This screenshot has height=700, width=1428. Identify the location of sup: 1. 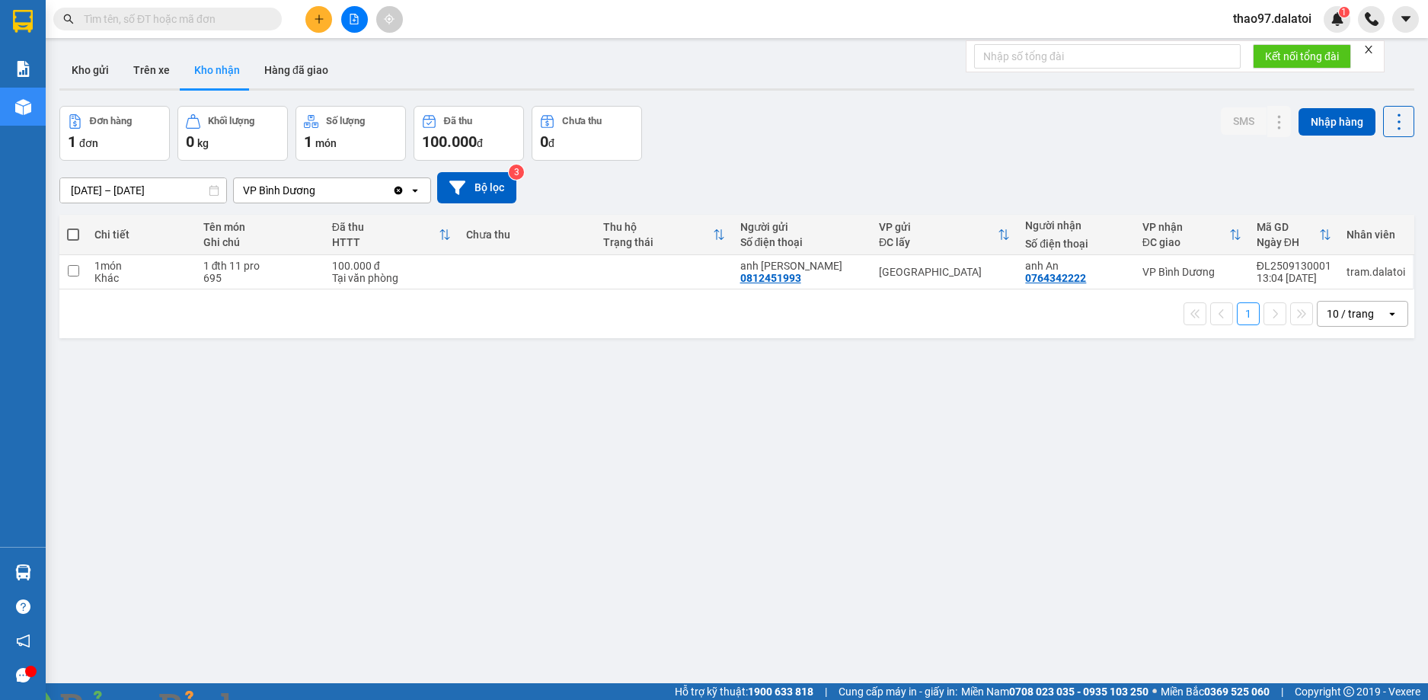
(1344, 12).